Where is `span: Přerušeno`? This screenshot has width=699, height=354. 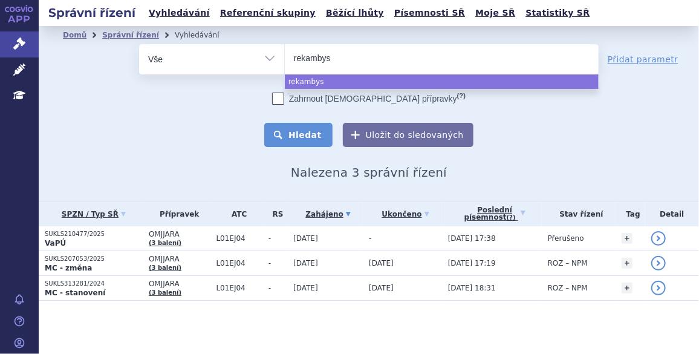 span: Přerušeno is located at coordinates (566, 238).